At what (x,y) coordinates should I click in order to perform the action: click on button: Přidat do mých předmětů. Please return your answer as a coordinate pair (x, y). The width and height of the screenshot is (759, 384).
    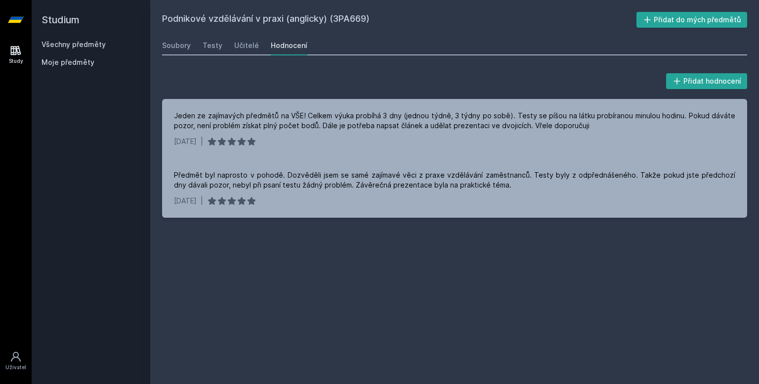
    Looking at the image, I should click on (692, 20).